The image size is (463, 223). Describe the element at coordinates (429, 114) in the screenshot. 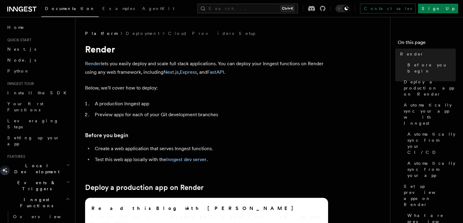

I see `a: Automatically sync your app with Inngest` at that location.